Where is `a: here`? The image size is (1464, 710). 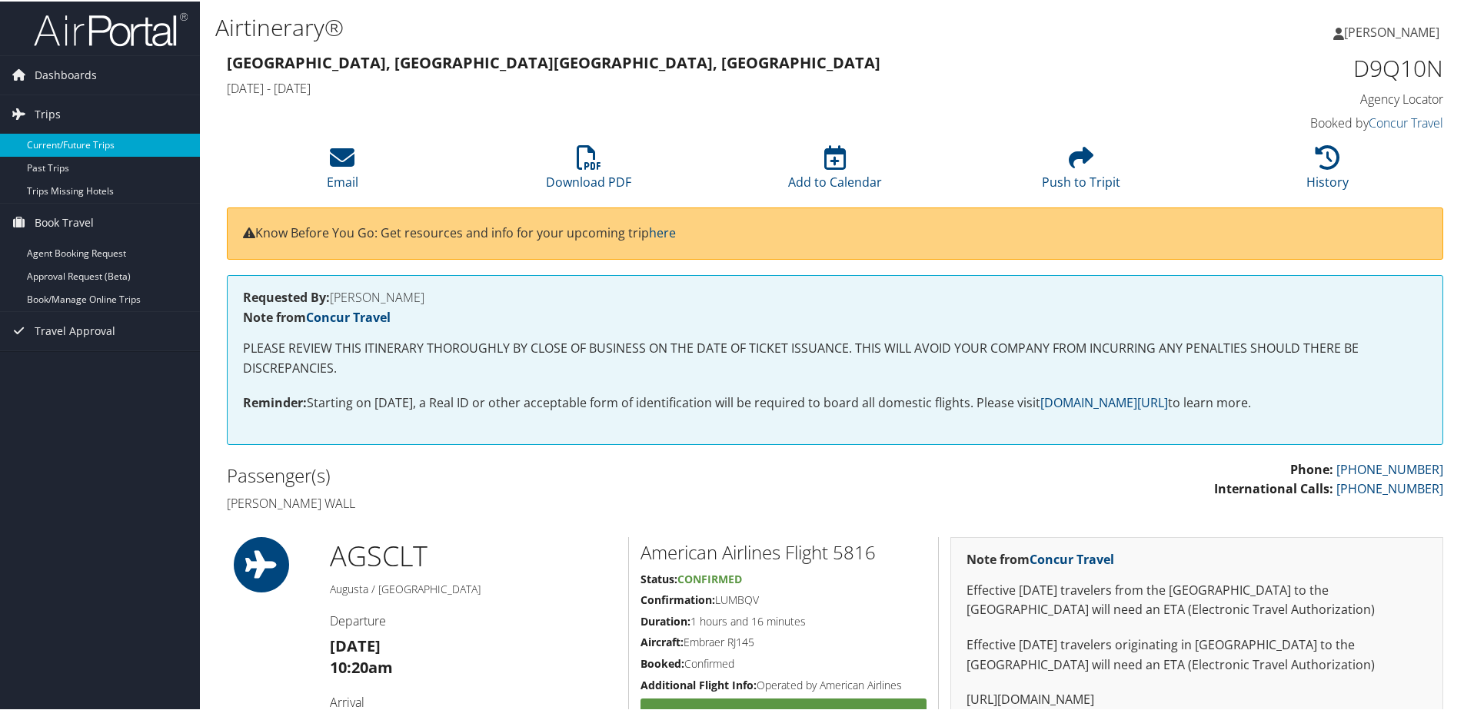
a: here is located at coordinates (662, 231).